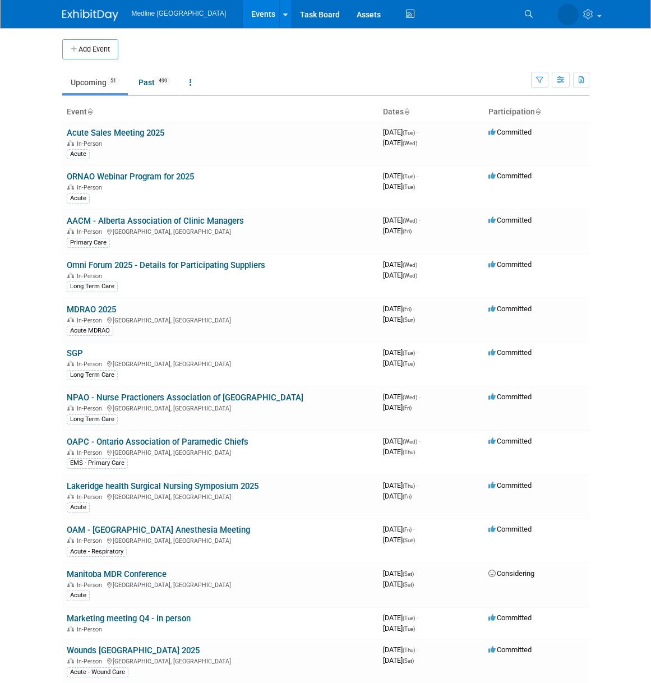 The image size is (651, 683). Describe the element at coordinates (163, 487) in the screenshot. I see `a: Lakeridge health Surgical Nursing Symposium 2025` at that location.